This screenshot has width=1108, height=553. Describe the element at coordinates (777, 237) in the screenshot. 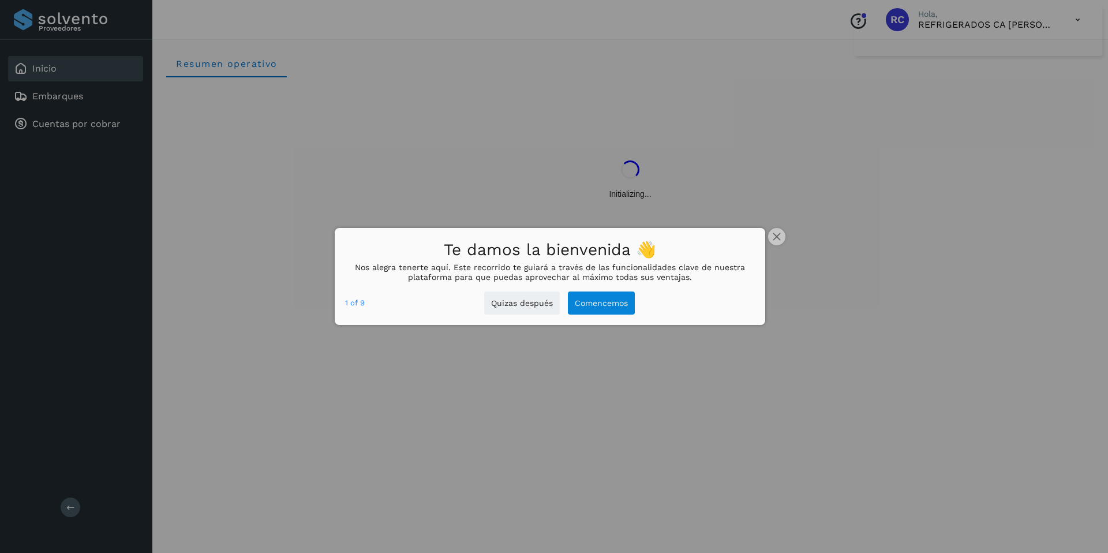

I see `button: close,` at that location.